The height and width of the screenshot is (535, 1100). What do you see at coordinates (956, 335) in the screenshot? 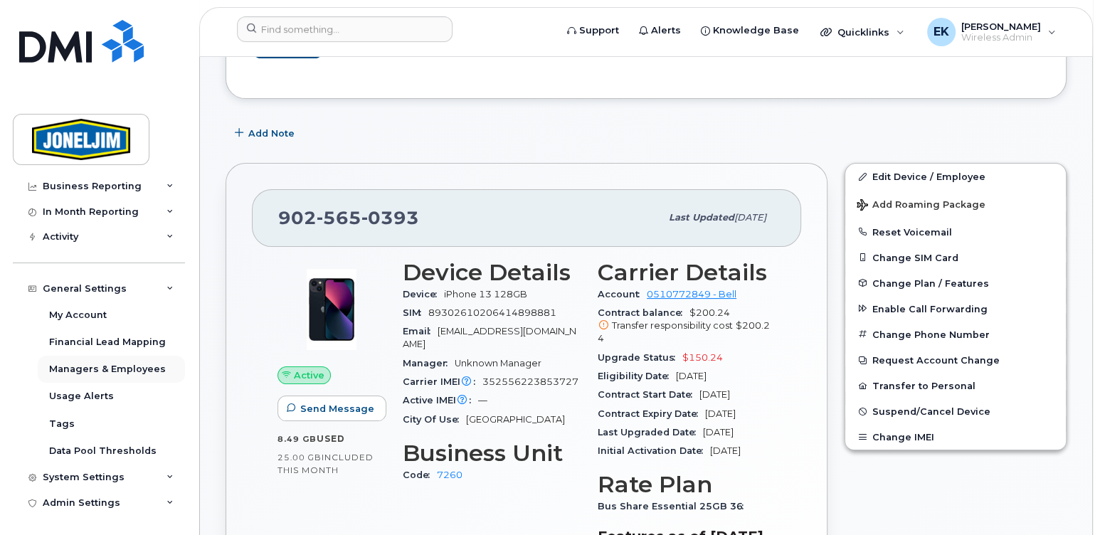
I see `button: Change Phone Number` at bounding box center [956, 335].